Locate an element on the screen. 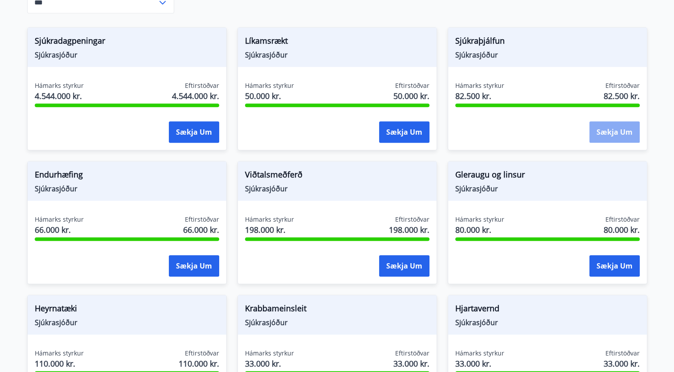 The height and width of the screenshot is (372, 674). span: Sjúkraþjálfun is located at coordinates (548, 42).